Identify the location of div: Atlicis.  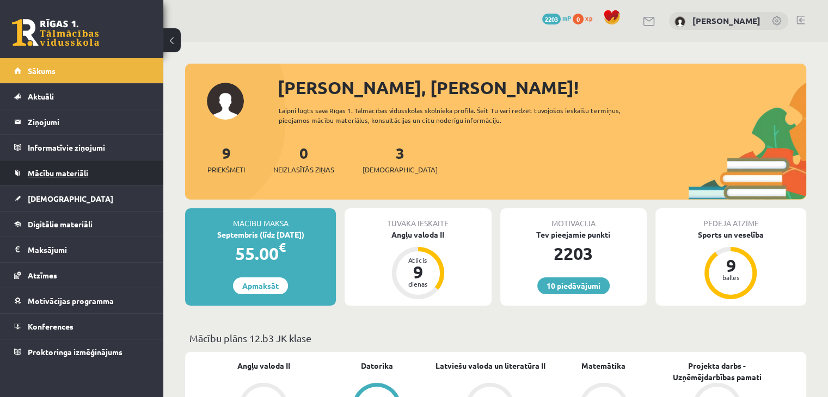
(418, 260).